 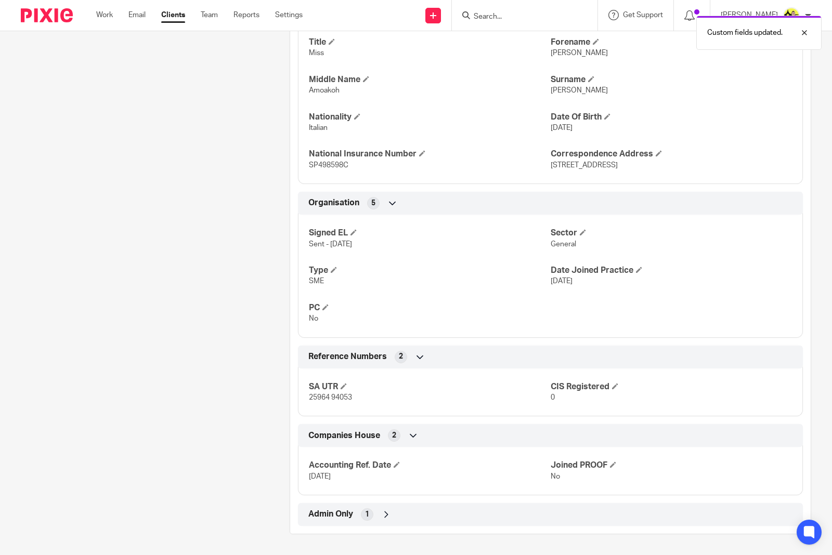 I want to click on a: Clients, so click(x=173, y=15).